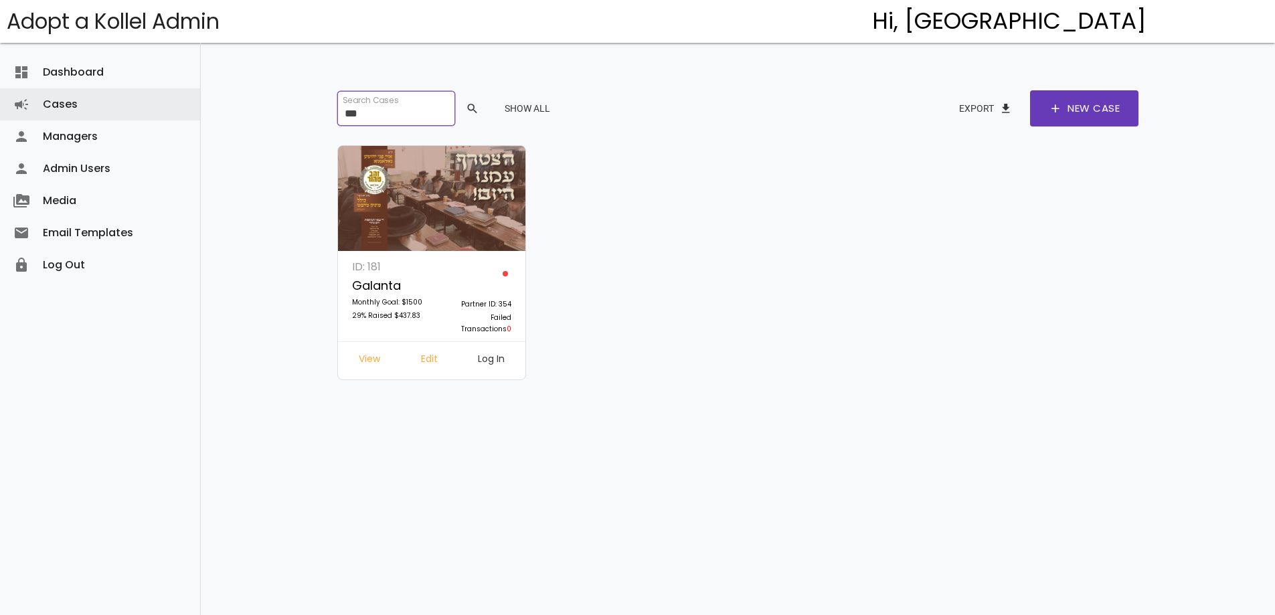  Describe the element at coordinates (21, 72) in the screenshot. I see `i: dashboard` at that location.